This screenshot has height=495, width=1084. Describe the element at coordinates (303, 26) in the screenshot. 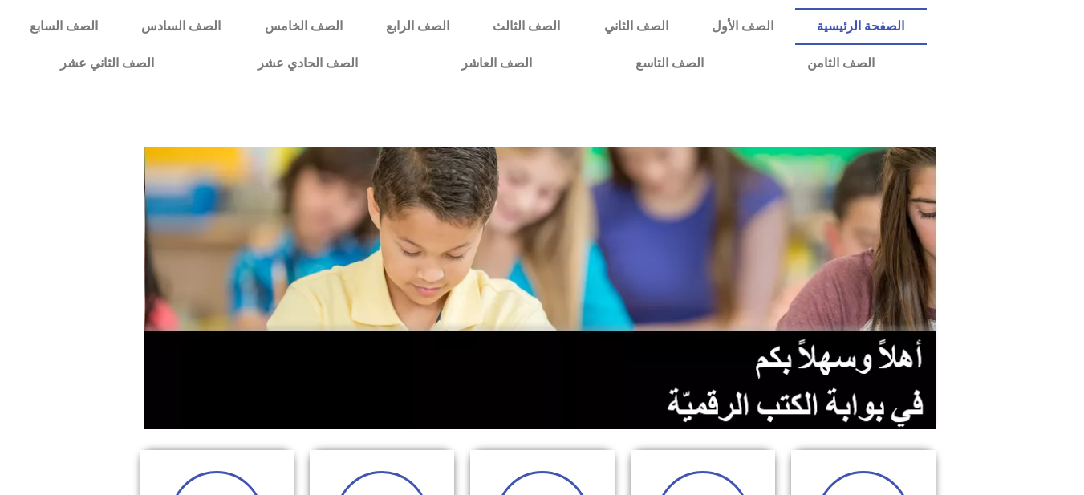

I see `a: الصف الخامس` at that location.